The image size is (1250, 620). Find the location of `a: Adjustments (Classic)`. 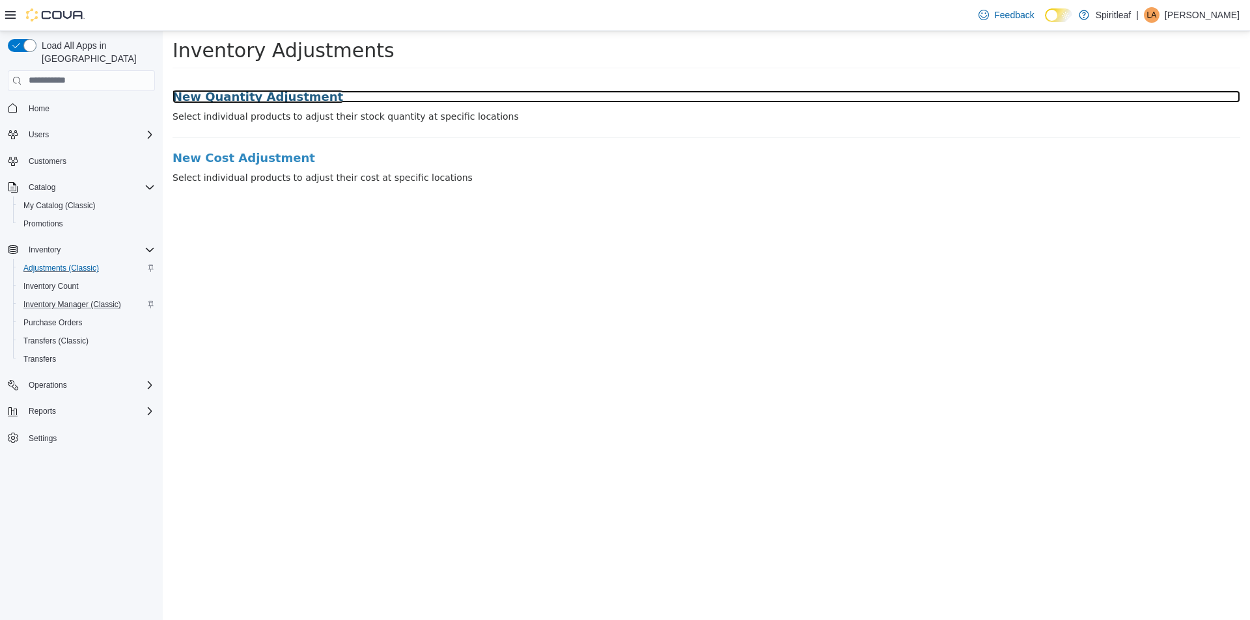

a: Adjustments (Classic) is located at coordinates (61, 268).